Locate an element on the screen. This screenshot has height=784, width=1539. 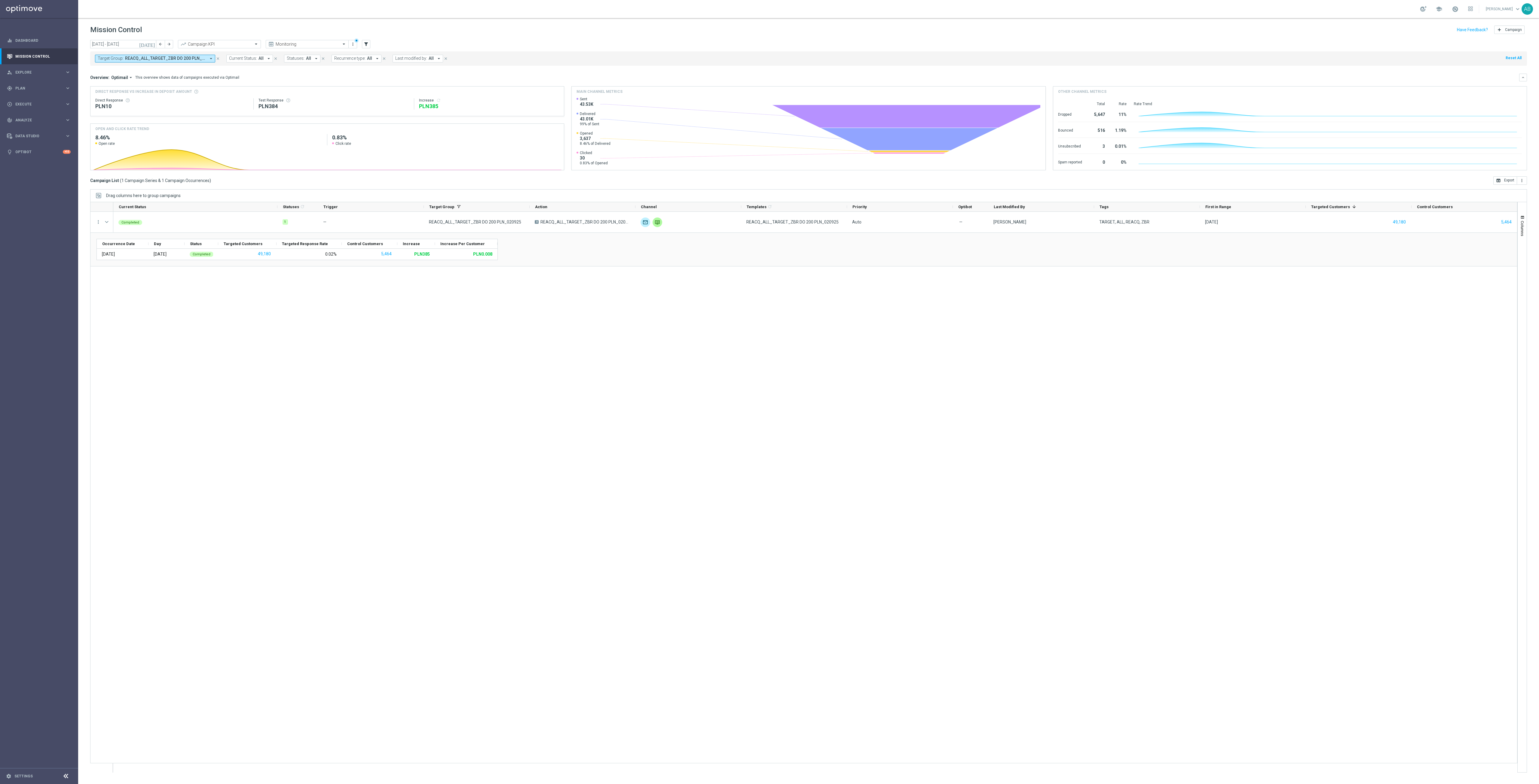
span: 0.83% of Opened is located at coordinates (594, 163).